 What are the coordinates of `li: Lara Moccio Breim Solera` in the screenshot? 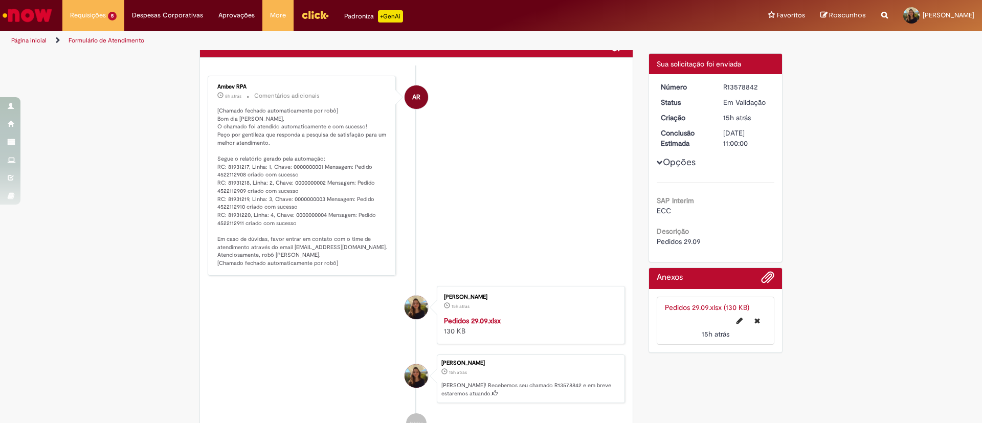 It's located at (416, 379).